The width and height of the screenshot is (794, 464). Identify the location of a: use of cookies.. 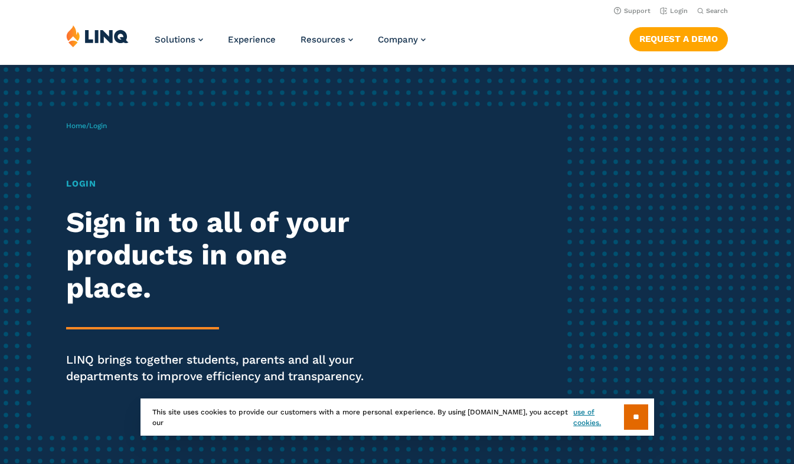
(598, 417).